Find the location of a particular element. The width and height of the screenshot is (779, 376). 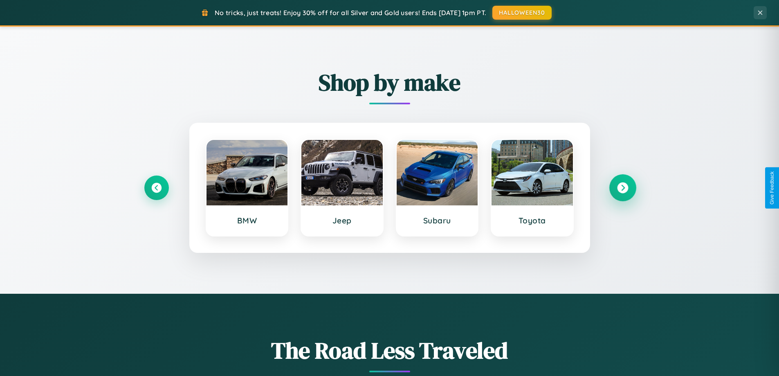

h2: Shop by make is located at coordinates (390, 82).